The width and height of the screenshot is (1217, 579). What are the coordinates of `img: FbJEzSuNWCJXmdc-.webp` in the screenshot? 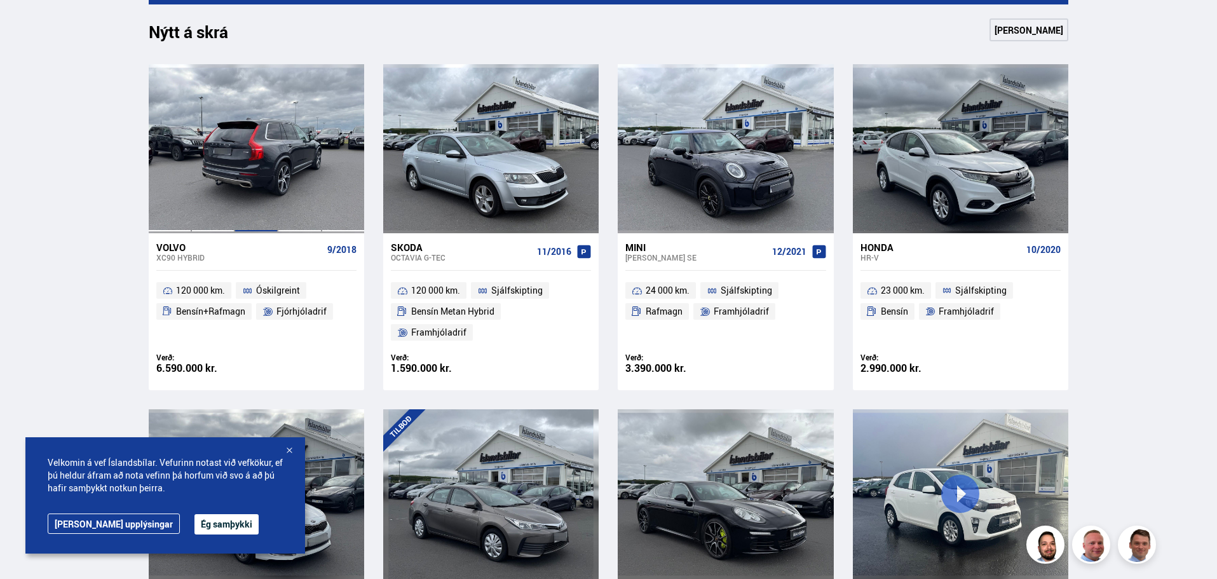 It's located at (1139, 547).